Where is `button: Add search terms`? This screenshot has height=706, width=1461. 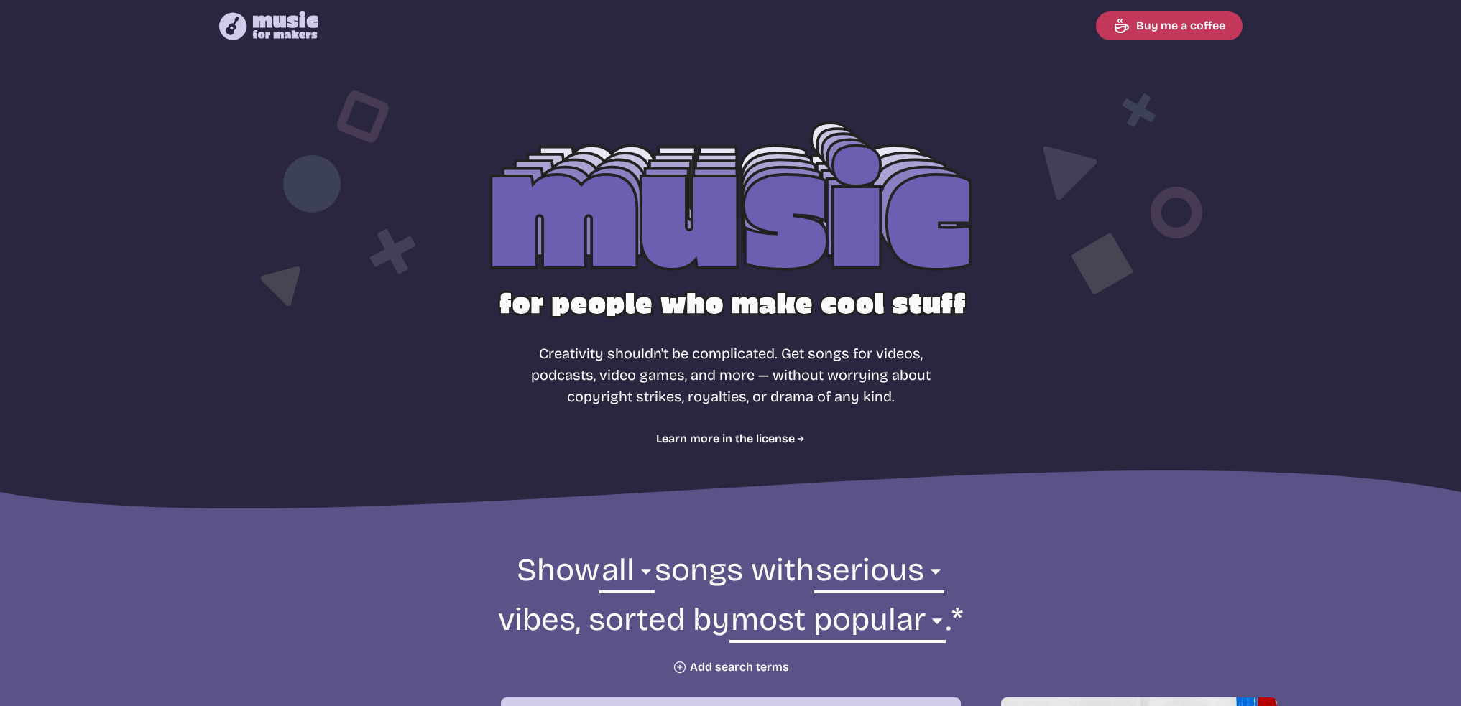
button: Add search terms is located at coordinates (731, 668).